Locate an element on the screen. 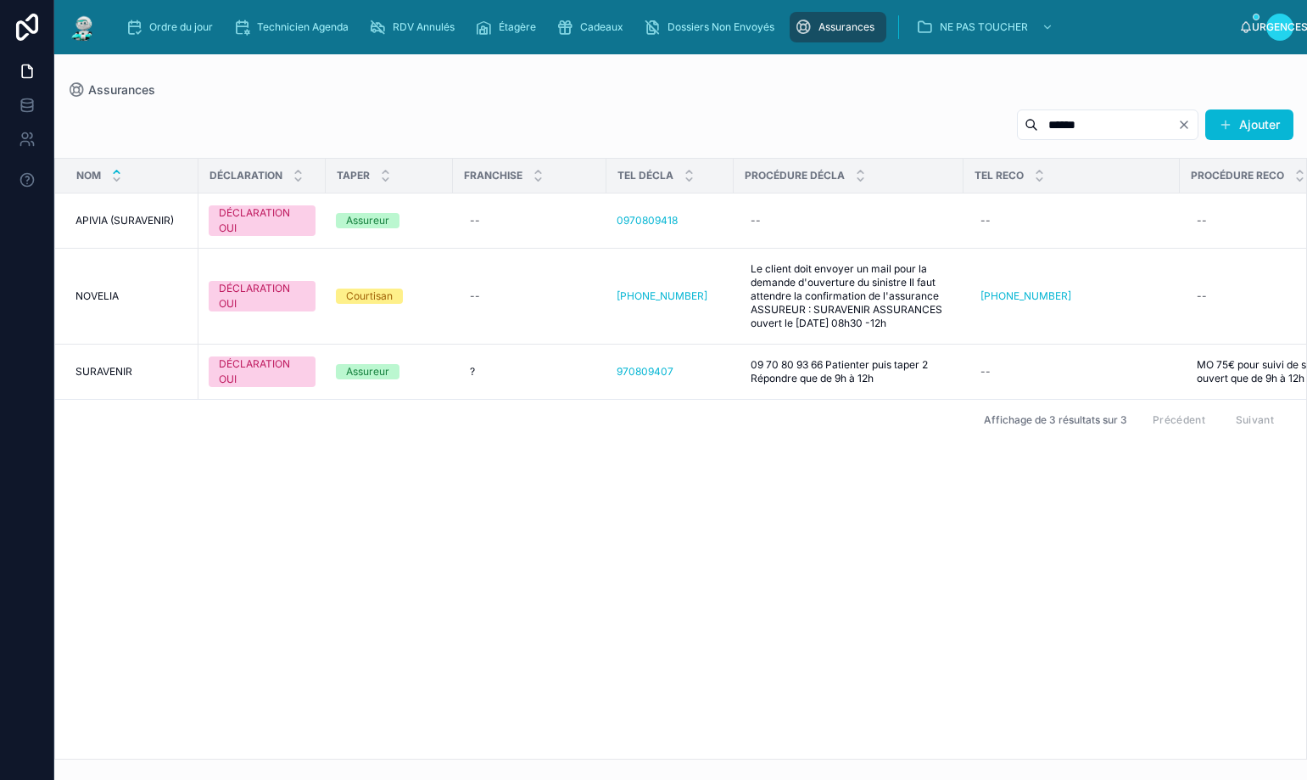 Image resolution: width=1307 pixels, height=780 pixels. a: Courtisan is located at coordinates (389, 296).